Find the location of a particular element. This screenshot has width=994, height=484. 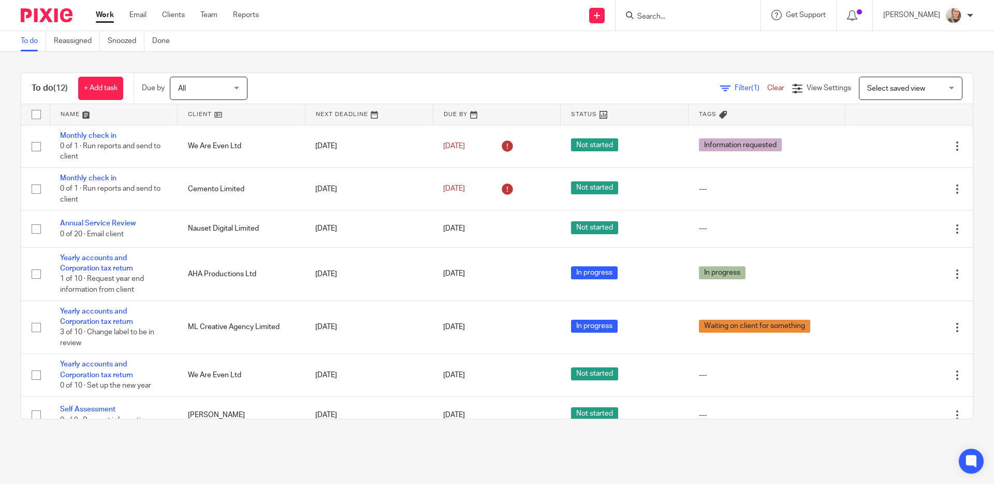

a: Clear is located at coordinates (775, 88).